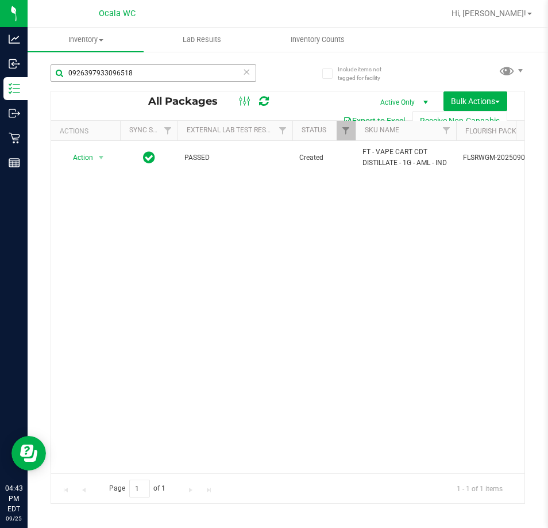  I want to click on a: Flourish Package ID, so click(502, 131).